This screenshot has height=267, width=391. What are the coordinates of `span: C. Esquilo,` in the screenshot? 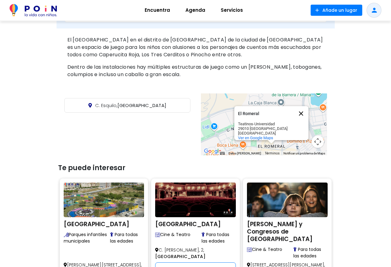 It's located at (106, 105).